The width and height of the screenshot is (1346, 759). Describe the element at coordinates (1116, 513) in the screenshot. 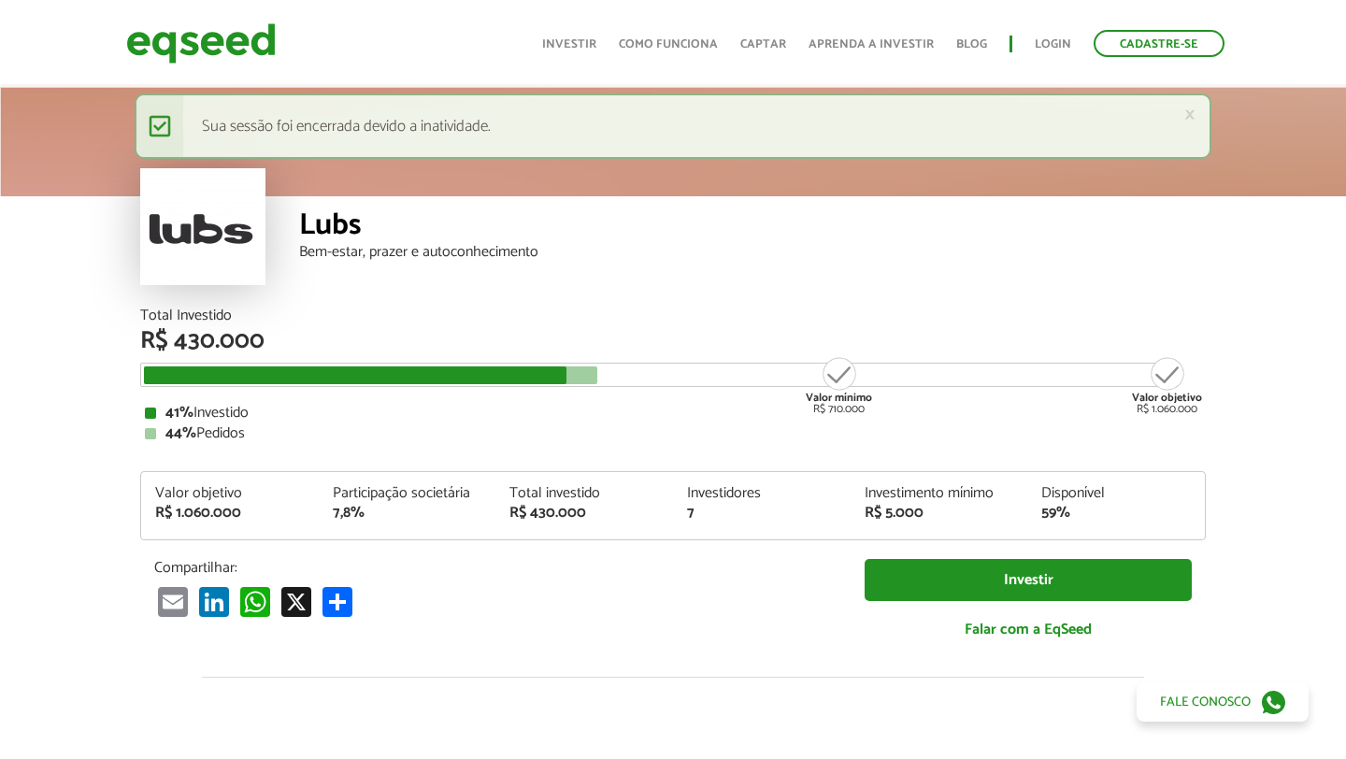

I see `div: 59%` at that location.